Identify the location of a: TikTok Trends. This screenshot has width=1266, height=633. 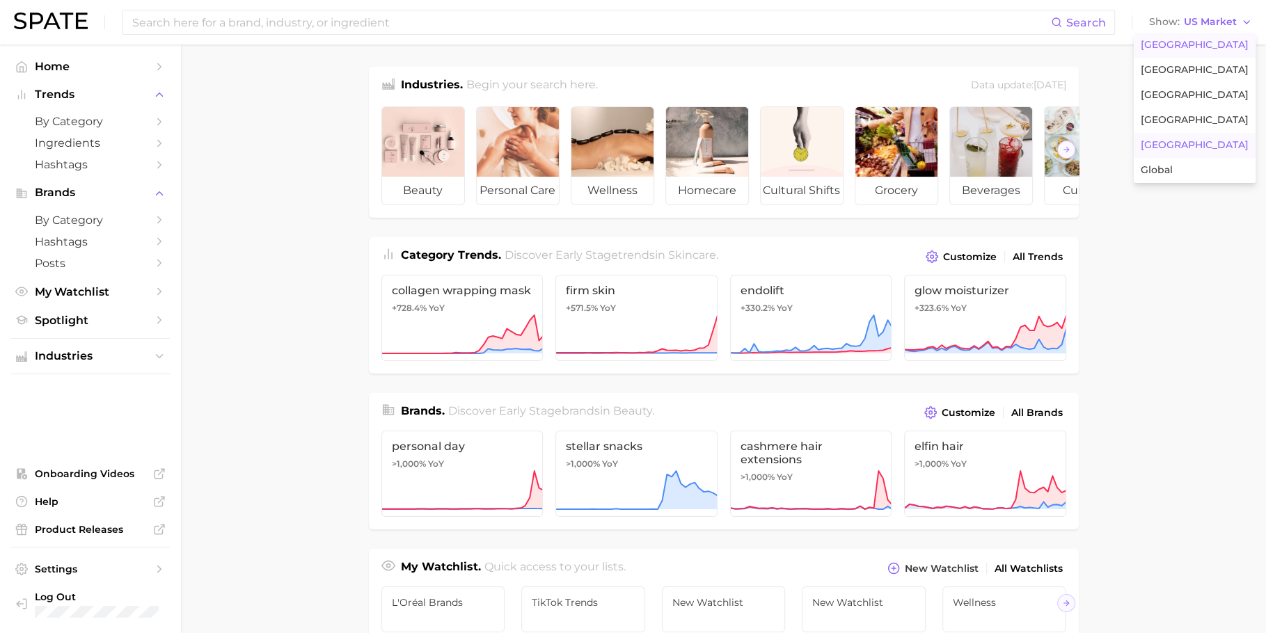
(583, 610).